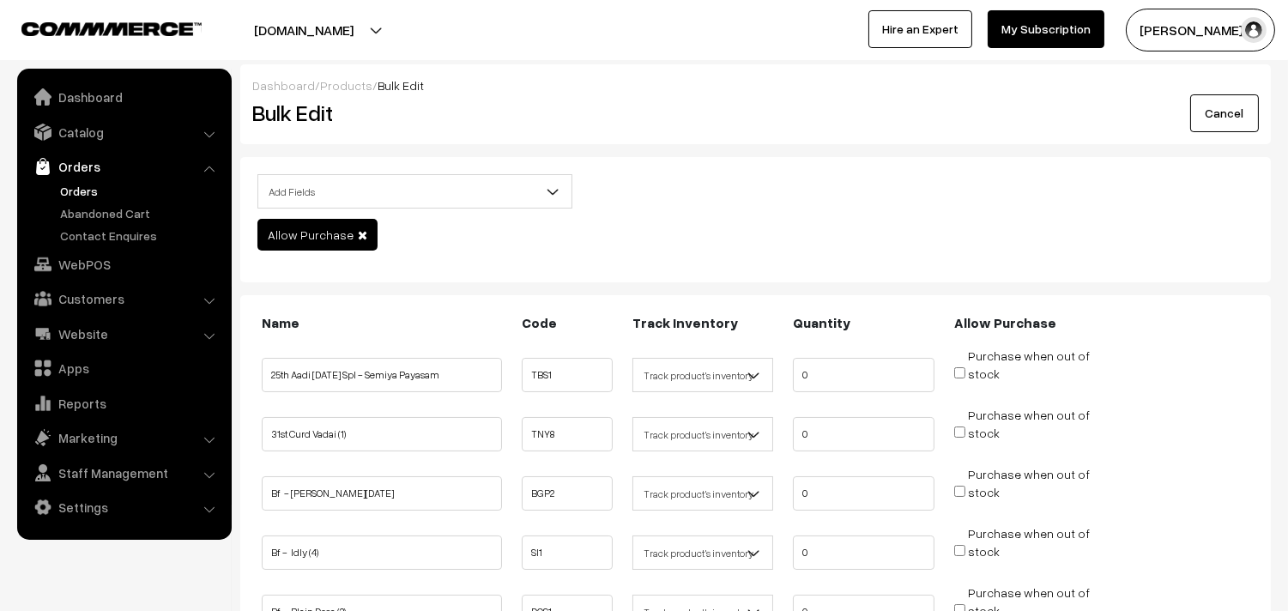 This screenshot has width=1288, height=611. What do you see at coordinates (1225, 113) in the screenshot?
I see `a: Cancel` at bounding box center [1225, 113].